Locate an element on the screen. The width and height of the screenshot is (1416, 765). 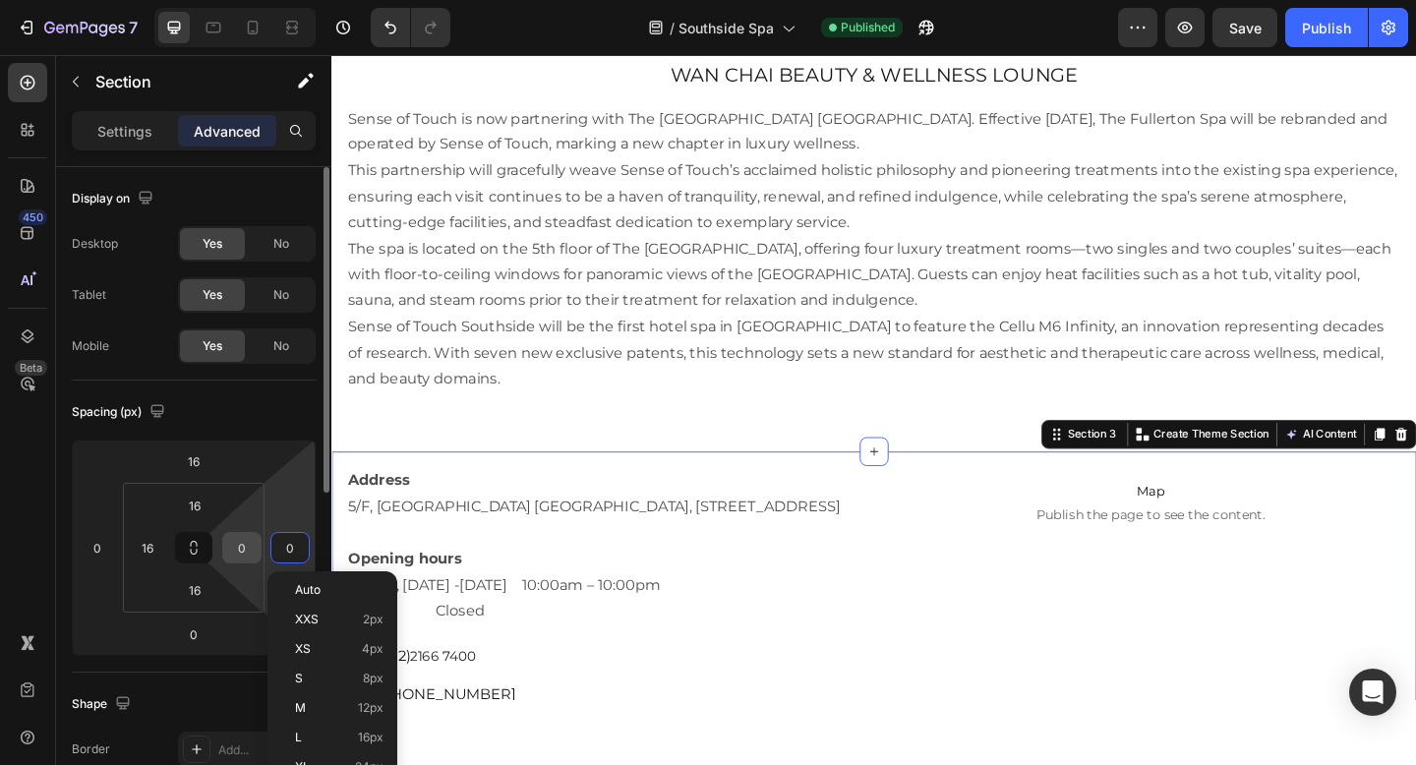
strong: Opening hours is located at coordinates (80, 551).